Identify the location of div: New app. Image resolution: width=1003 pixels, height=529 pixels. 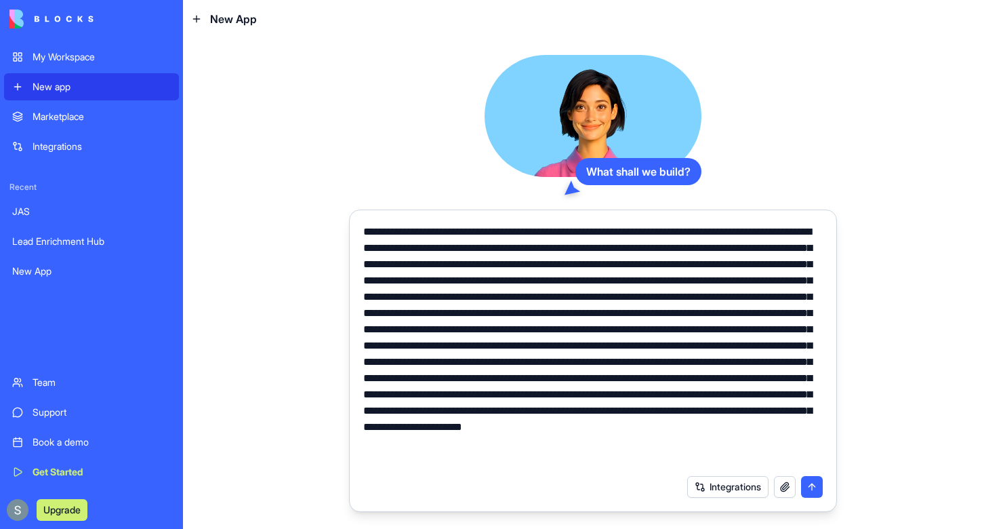
(102, 87).